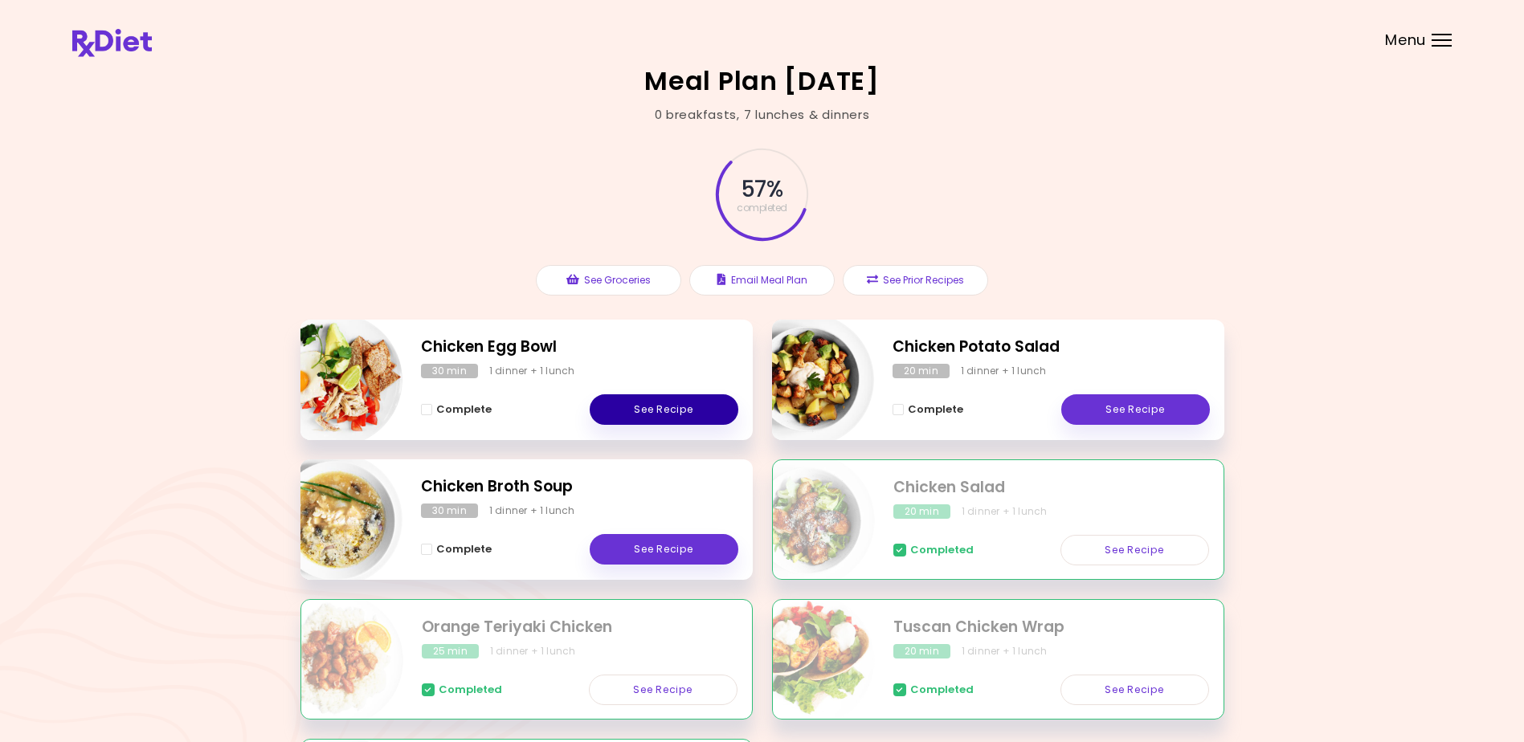  I want to click on span: Menu, so click(1405, 40).